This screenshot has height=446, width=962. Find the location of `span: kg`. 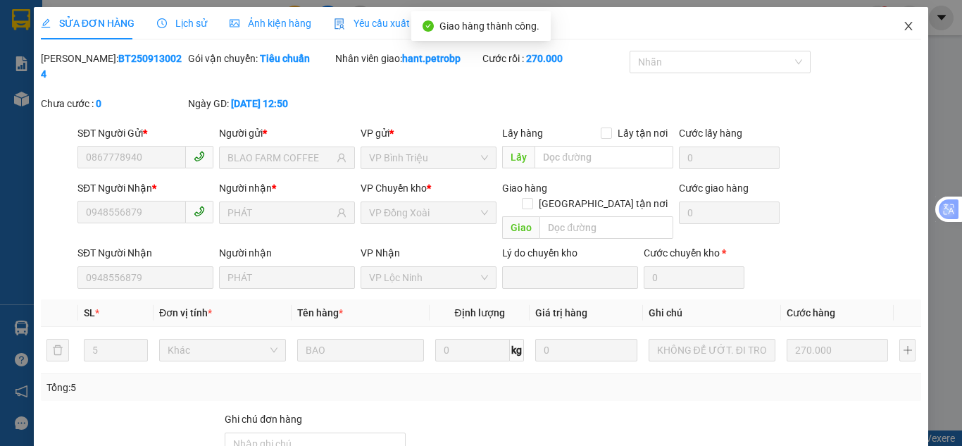

span: kg is located at coordinates (517, 350).